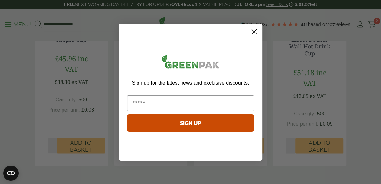 The width and height of the screenshot is (381, 184). I want to click on input: Email, so click(190, 103).